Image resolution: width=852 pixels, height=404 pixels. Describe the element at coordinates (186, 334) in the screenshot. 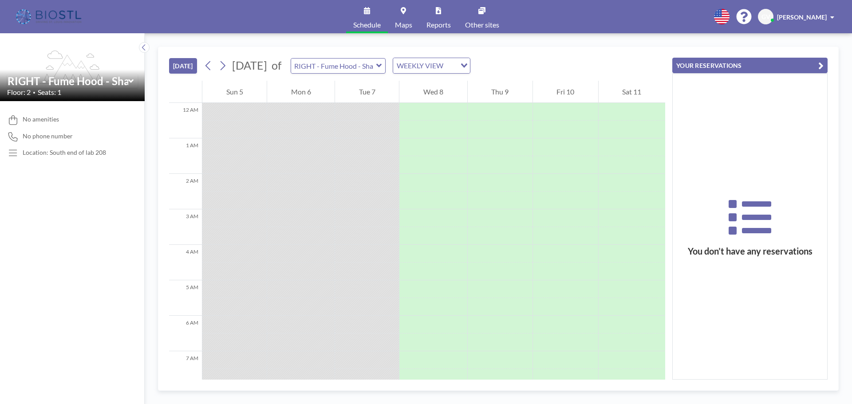

I see `div: 6 AM` at that location.